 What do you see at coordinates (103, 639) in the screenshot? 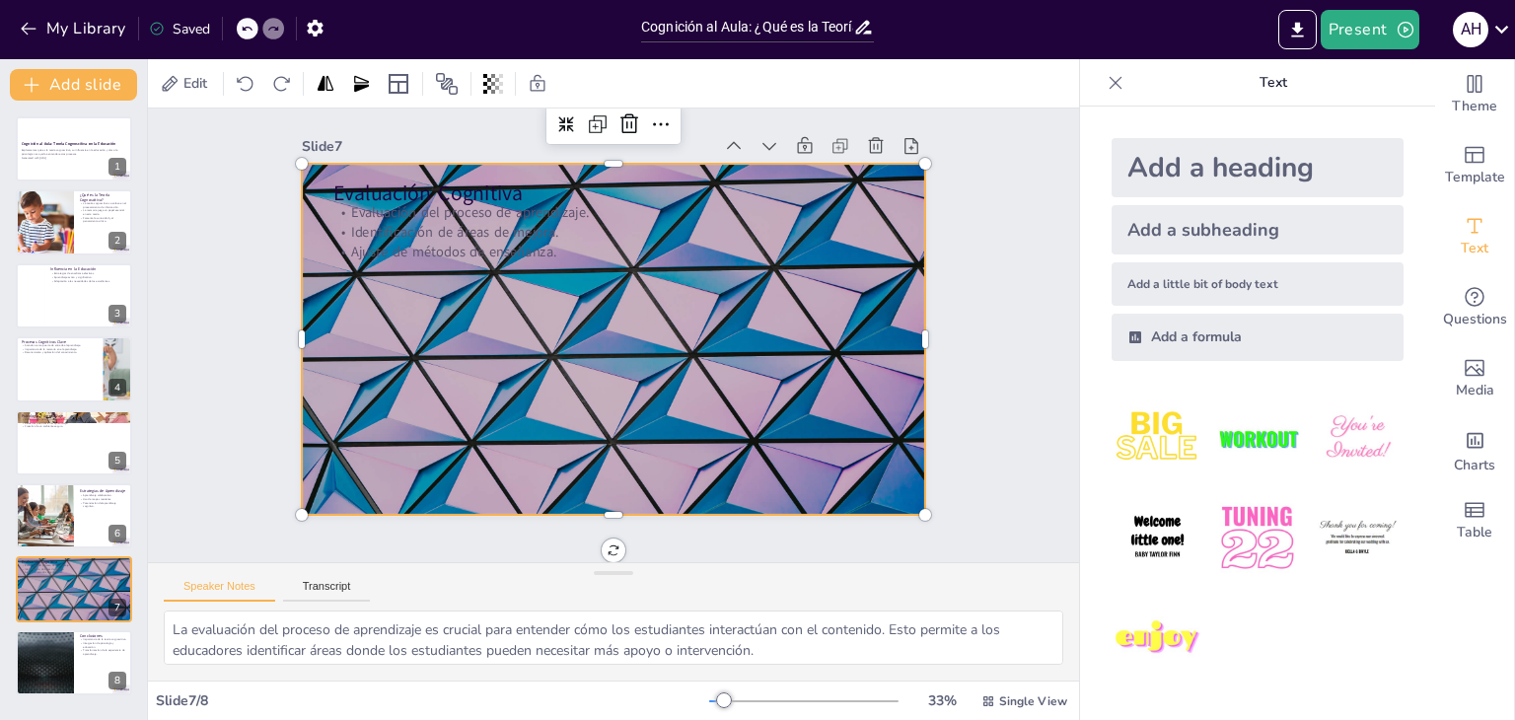
I see `p: Importancia de la teoría cognoscitiva.` at bounding box center [103, 639].